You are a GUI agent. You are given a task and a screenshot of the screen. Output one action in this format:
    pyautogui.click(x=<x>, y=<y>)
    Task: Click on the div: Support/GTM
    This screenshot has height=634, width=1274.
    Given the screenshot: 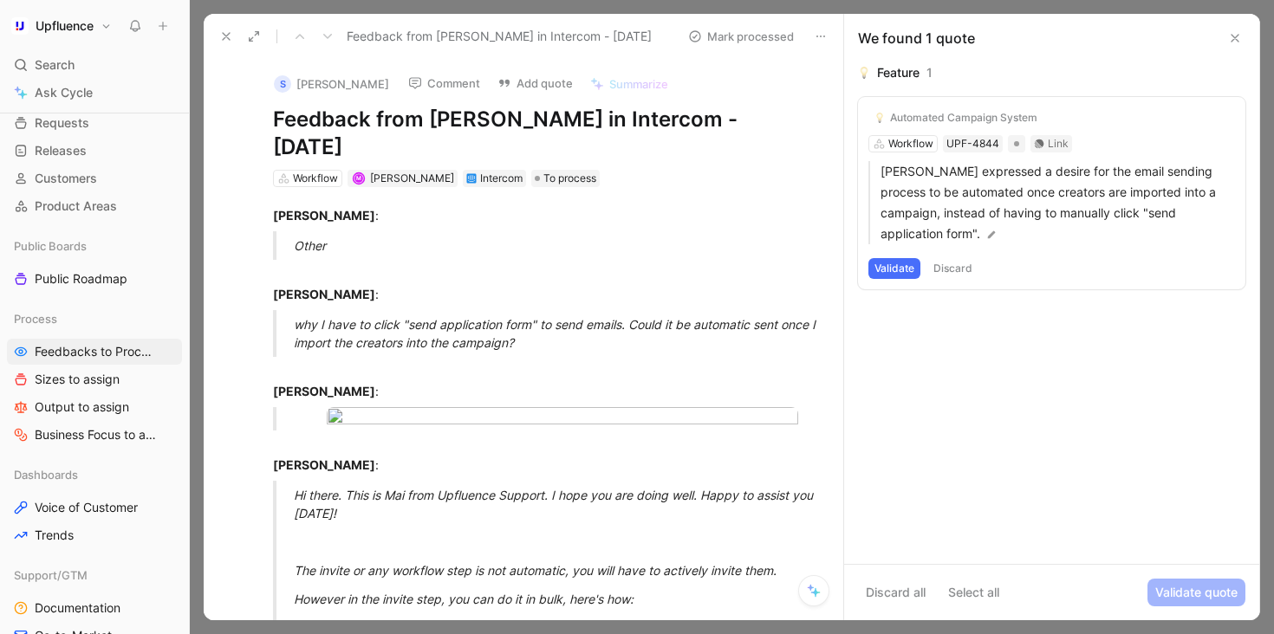 What is the action you would take?
    pyautogui.click(x=94, y=575)
    